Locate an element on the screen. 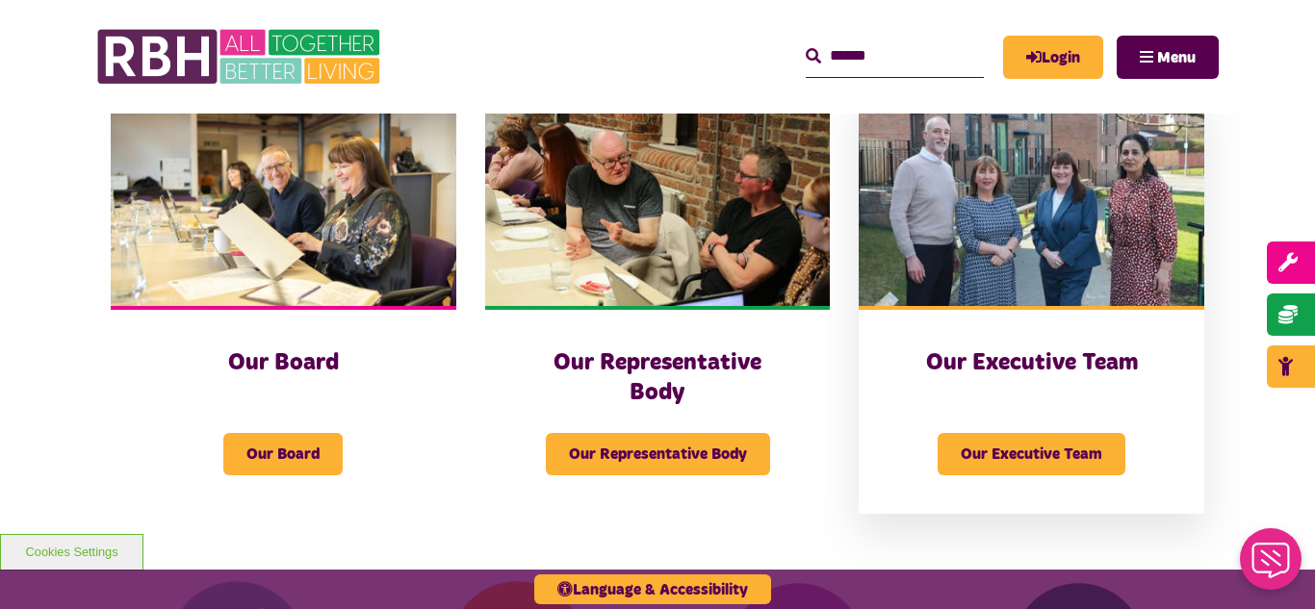 The image size is (1315, 609). a: Our Representative Body Our Representative Body is located at coordinates (657, 302).